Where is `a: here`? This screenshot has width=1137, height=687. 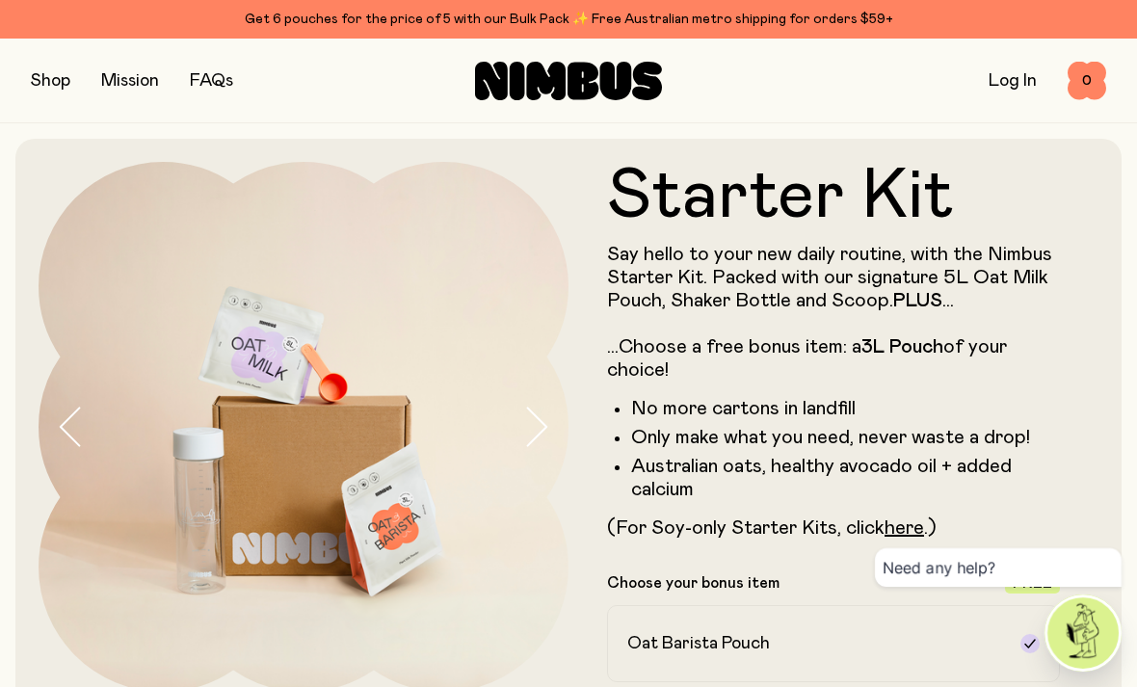
a: here is located at coordinates (903, 528).